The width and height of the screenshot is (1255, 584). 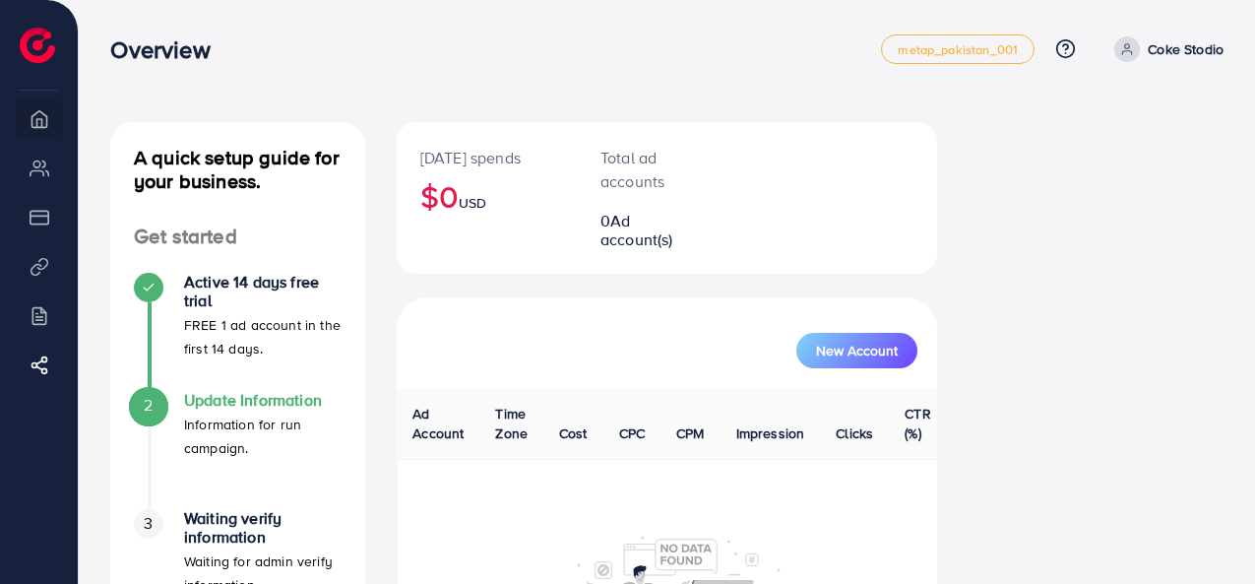 I want to click on span: Ad Account, so click(x=438, y=423).